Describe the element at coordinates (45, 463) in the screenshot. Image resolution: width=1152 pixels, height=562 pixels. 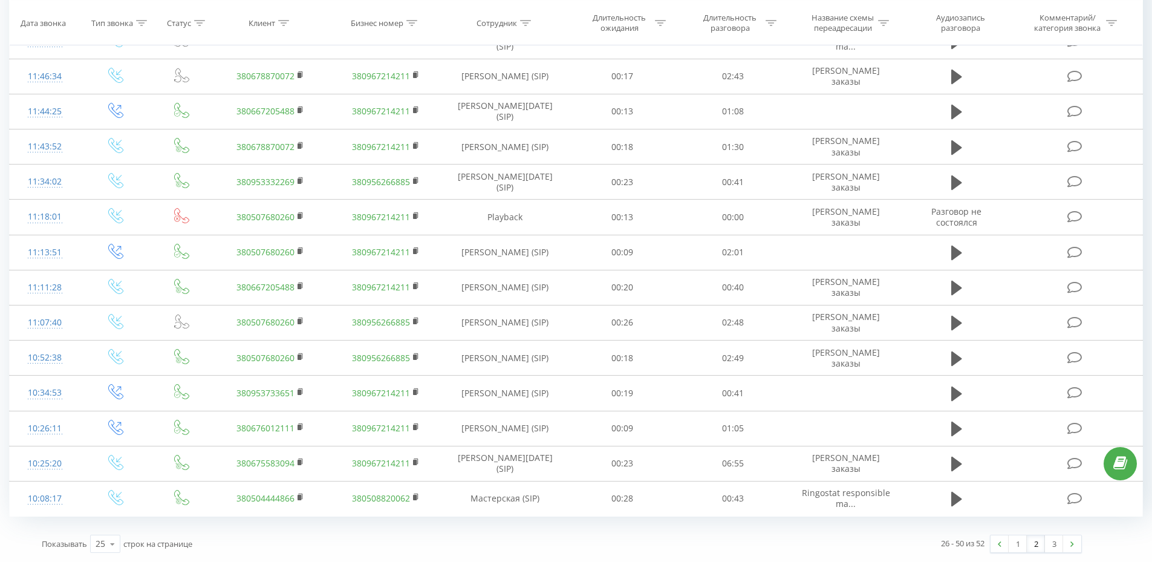
I see `div: 10:25:20` at that location.